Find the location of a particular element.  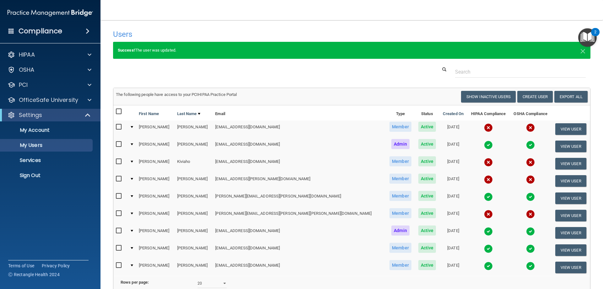

p: My Account is located at coordinates (47, 130).